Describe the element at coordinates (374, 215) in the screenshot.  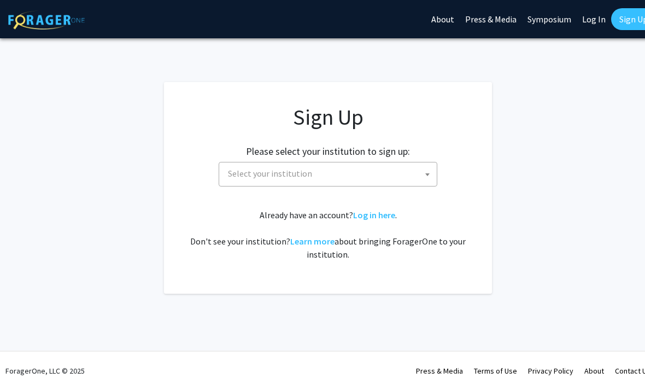
I see `a: Log in here` at that location.